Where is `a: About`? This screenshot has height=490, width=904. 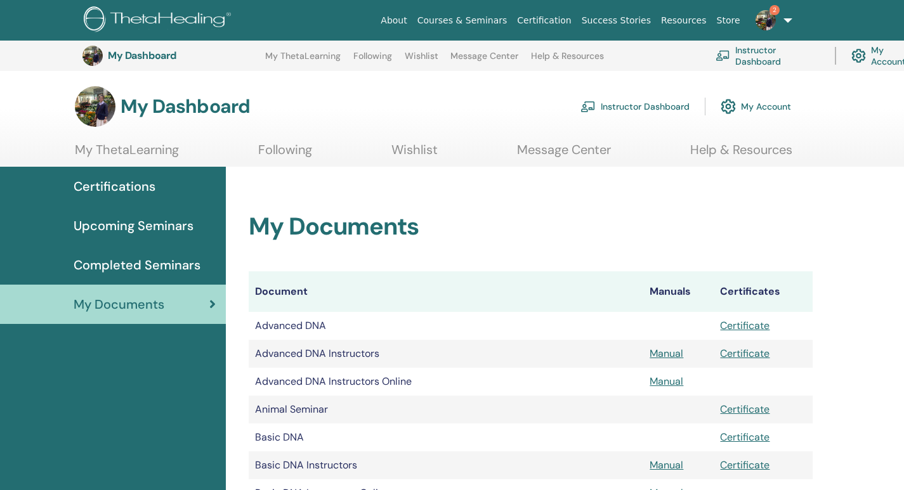 a: About is located at coordinates (393, 20).